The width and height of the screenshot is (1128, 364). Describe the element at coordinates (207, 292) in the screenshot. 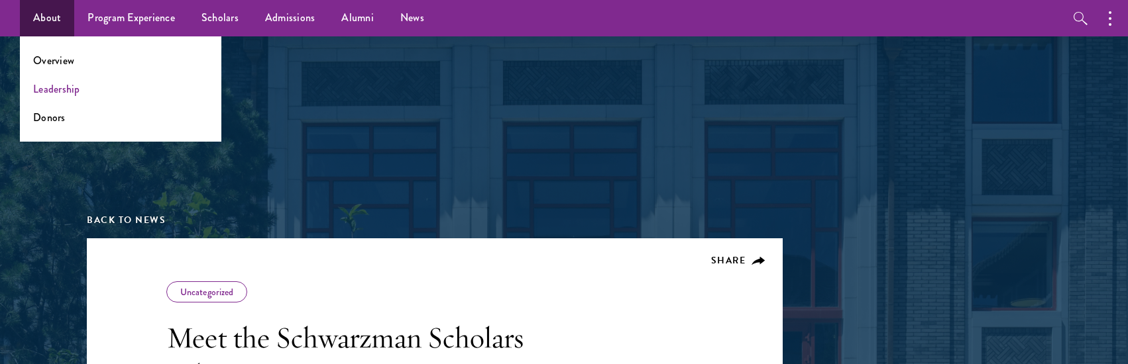

I see `a: Uncategorized` at that location.